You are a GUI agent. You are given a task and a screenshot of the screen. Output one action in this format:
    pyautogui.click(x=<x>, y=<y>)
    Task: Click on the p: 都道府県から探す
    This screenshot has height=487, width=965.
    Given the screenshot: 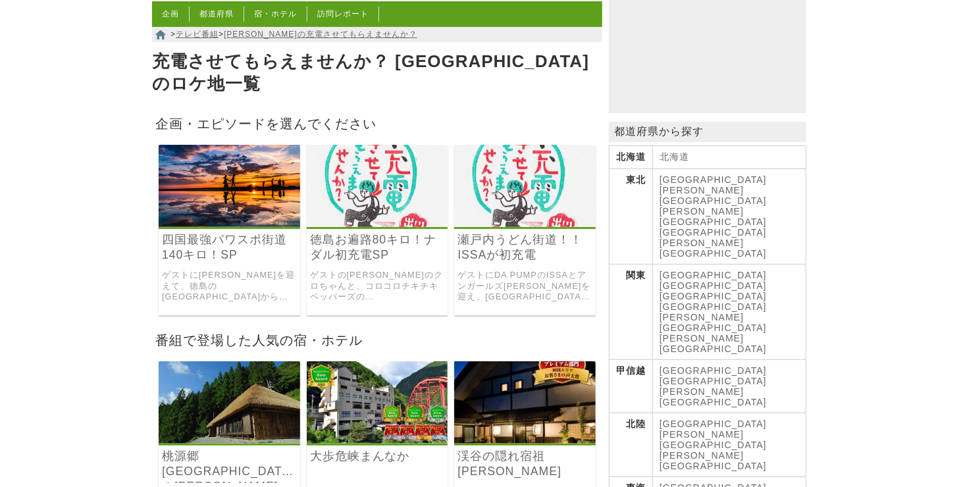 What is the action you would take?
    pyautogui.click(x=708, y=132)
    